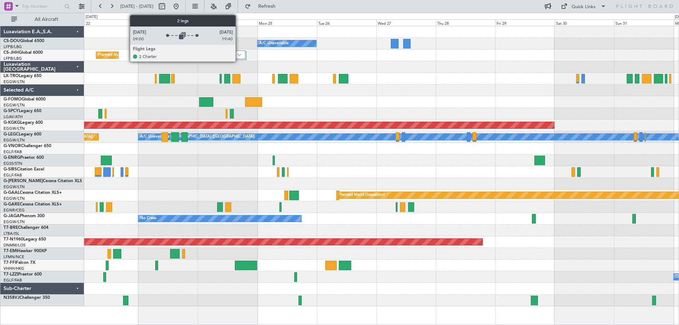 Image resolution: width=679 pixels, height=325 pixels. Describe the element at coordinates (584, 6) in the screenshot. I see `button: Quick Links` at that location.